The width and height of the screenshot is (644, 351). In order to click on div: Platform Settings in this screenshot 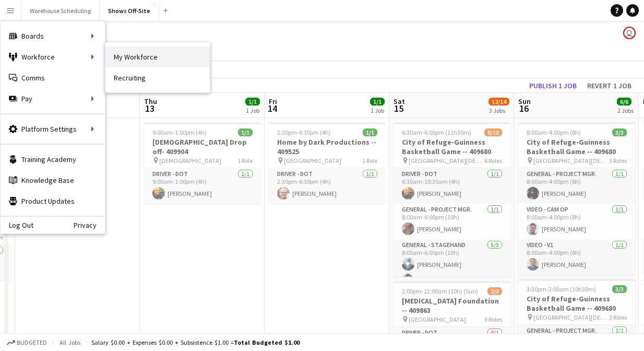, I will do `click(53, 129)`.